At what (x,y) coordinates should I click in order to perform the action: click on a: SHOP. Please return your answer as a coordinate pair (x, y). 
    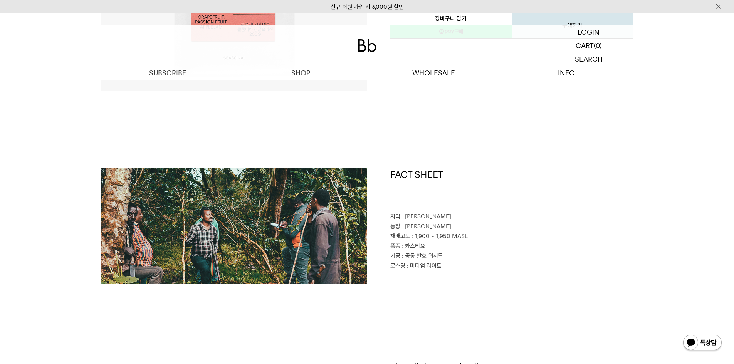
    Looking at the image, I should click on (301, 73).